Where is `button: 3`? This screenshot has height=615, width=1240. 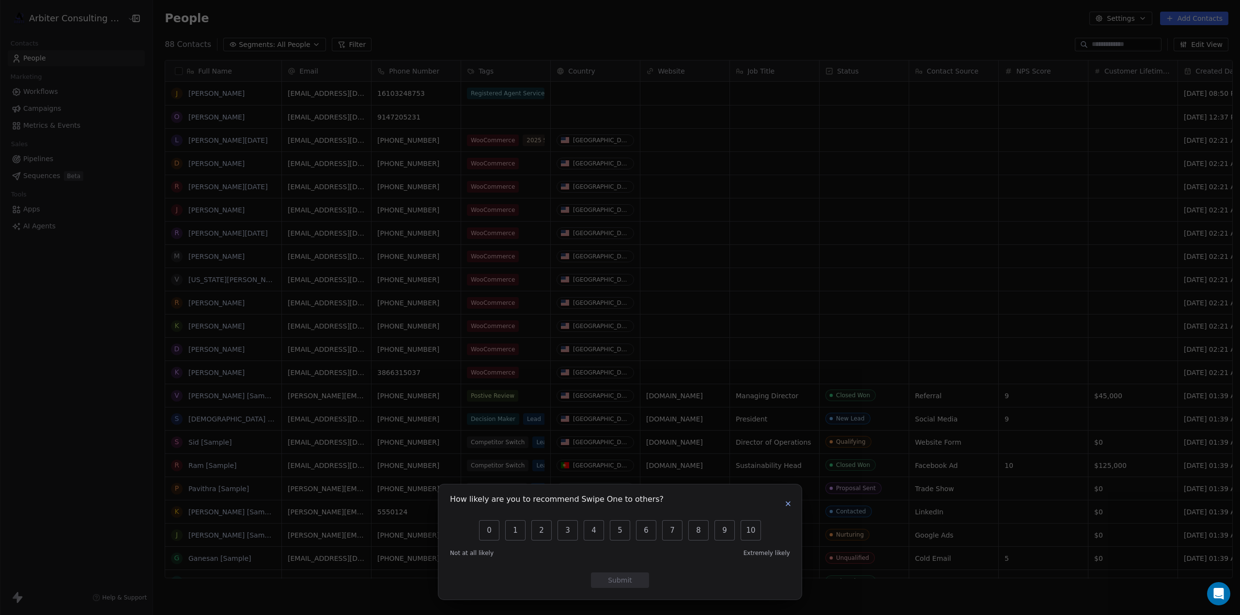
button: 3 is located at coordinates (568, 531).